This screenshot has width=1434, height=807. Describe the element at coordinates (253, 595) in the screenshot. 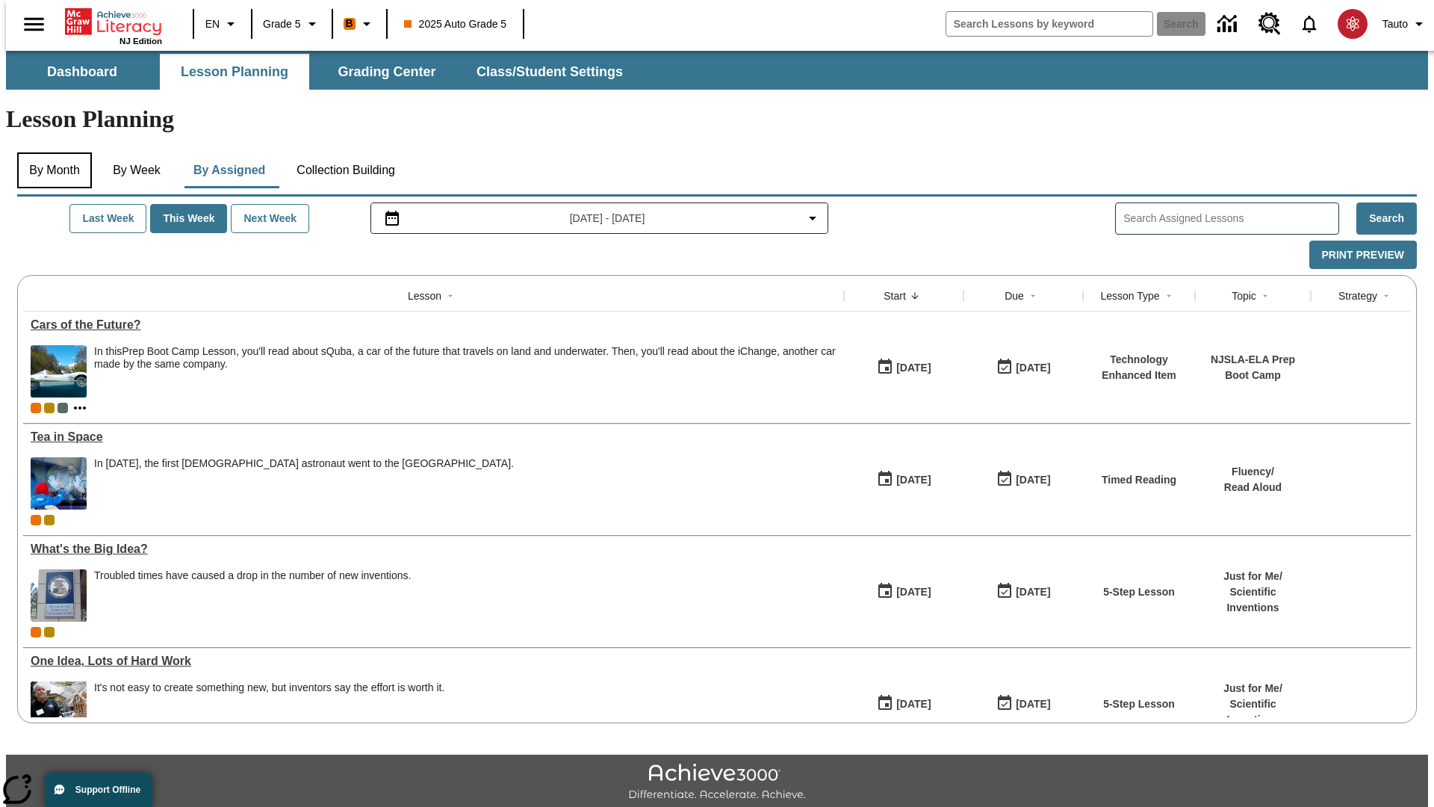

I see `span: Troubled times have caused a drop in the number of new inventions.` at that location.